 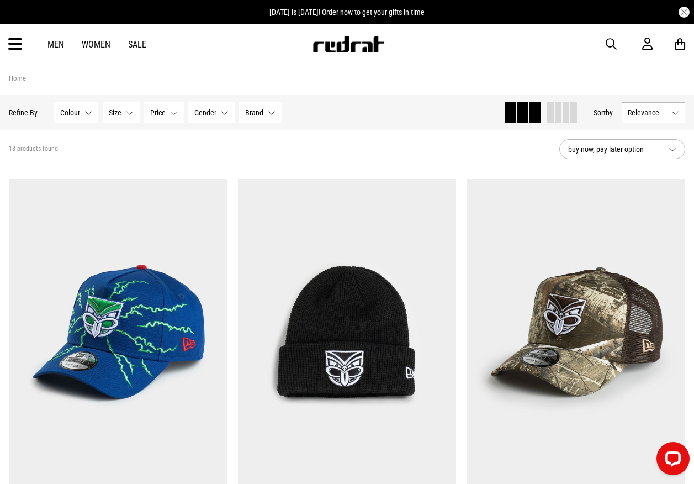 What do you see at coordinates (121, 113) in the screenshot?
I see `button: Size` at bounding box center [121, 113].